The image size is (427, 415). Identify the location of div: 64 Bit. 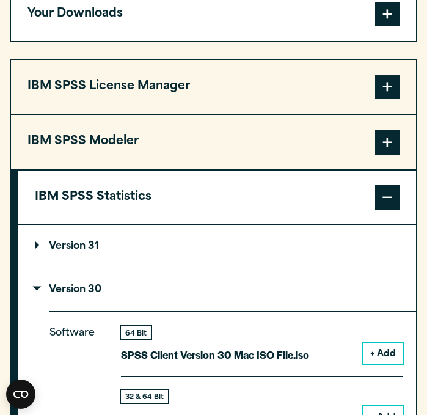
(136, 332).